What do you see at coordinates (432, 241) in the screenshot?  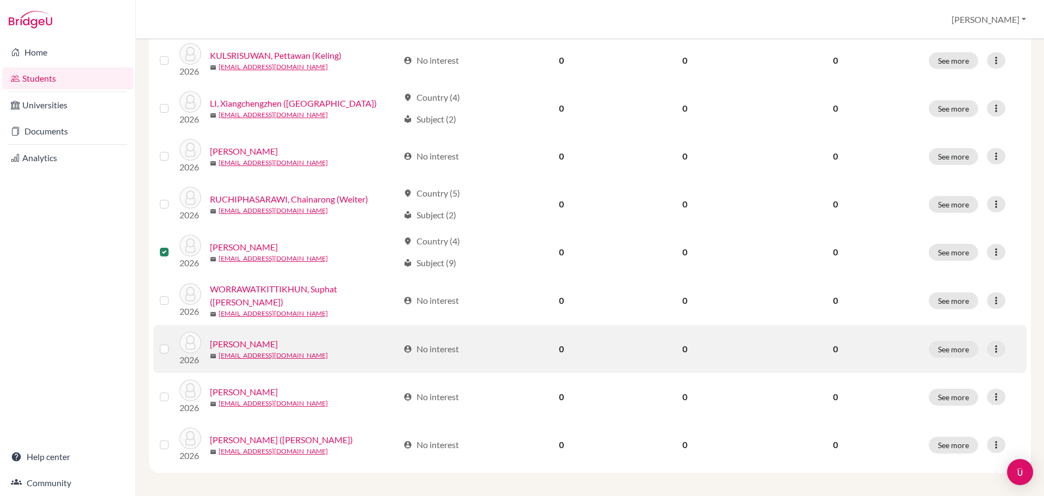 I see `div: Country (4)` at bounding box center [432, 241].